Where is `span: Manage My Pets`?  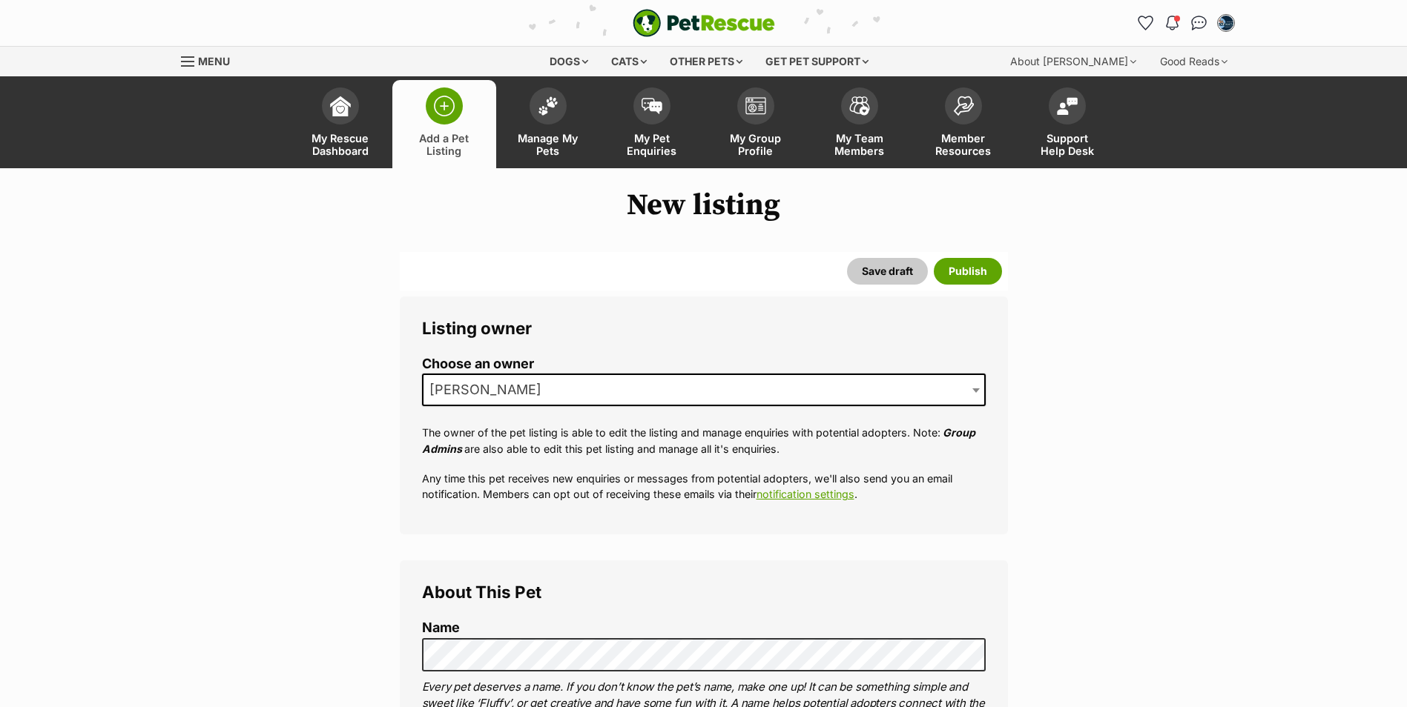
span: Manage My Pets is located at coordinates (548, 145).